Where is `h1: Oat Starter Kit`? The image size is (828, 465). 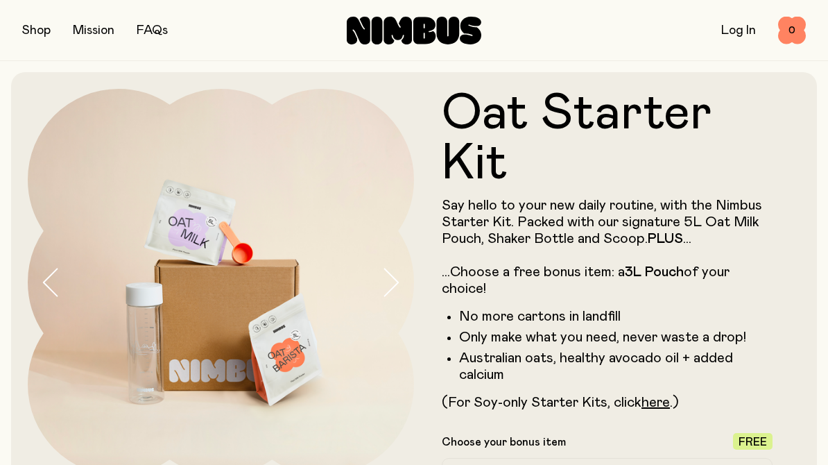 h1: Oat Starter Kit is located at coordinates (607, 139).